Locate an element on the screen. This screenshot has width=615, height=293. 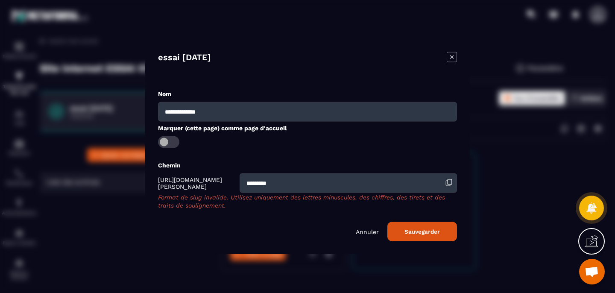
label: Nom is located at coordinates (164, 94).